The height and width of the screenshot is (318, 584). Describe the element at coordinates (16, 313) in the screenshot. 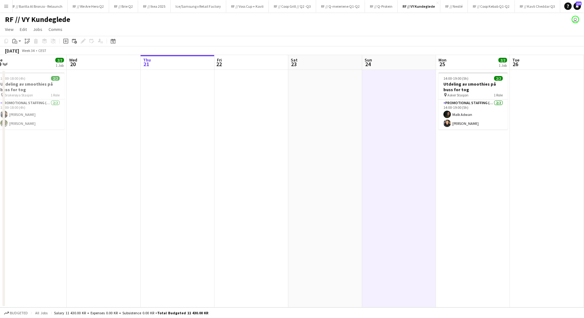

I see `button: Budgeted` at that location.